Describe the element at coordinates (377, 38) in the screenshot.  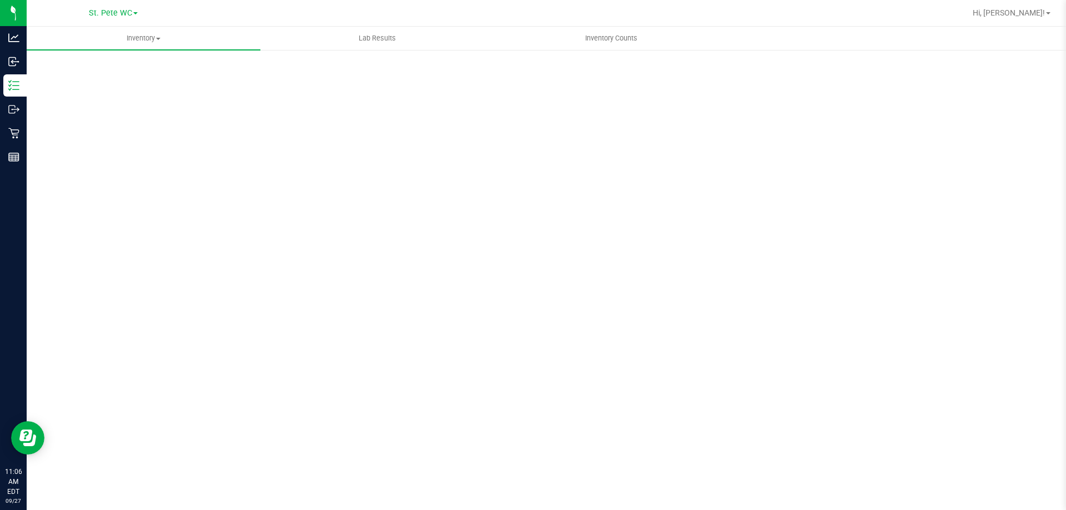
I see `span: Lab Results` at that location.